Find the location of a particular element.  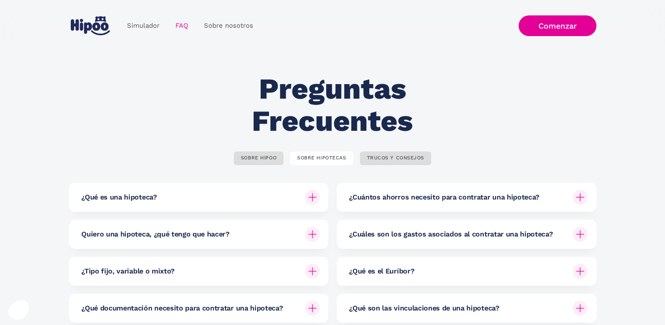

h6: ¿Cuántos ahorros necesito para contratar una hipoteca? is located at coordinates (444, 197).